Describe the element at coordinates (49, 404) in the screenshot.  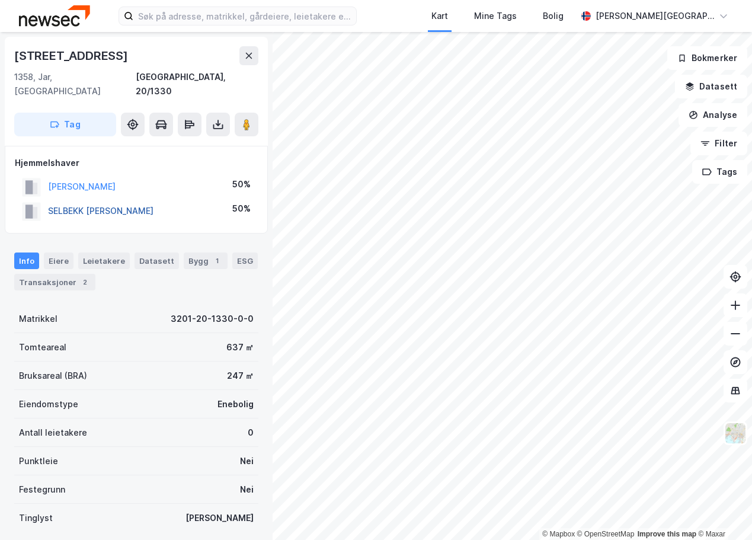
I see `div: Eiendomstype` at that location.